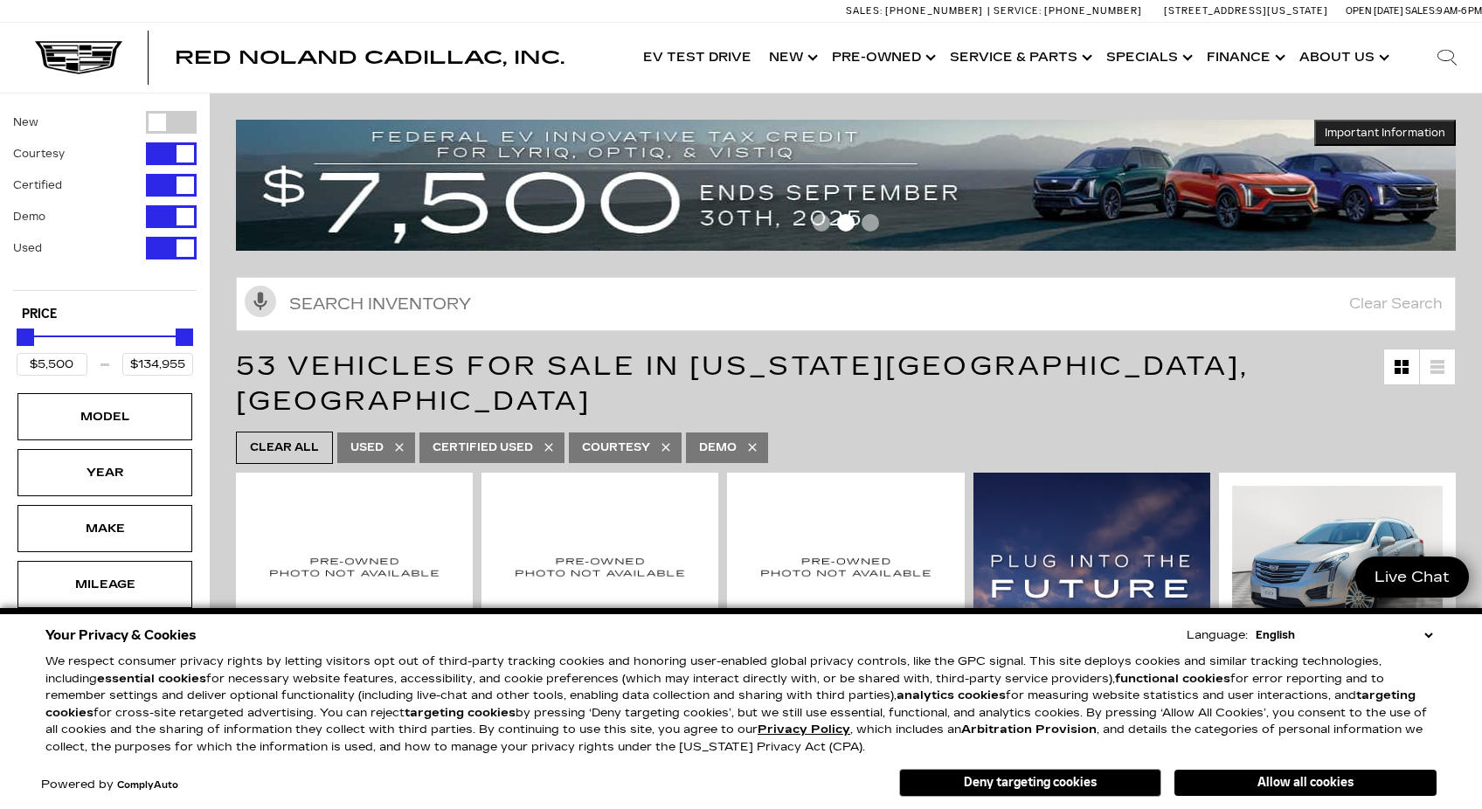 Image resolution: width=1482 pixels, height=809 pixels. What do you see at coordinates (1306, 783) in the screenshot?
I see `button: Allow all cookies` at bounding box center [1306, 783].